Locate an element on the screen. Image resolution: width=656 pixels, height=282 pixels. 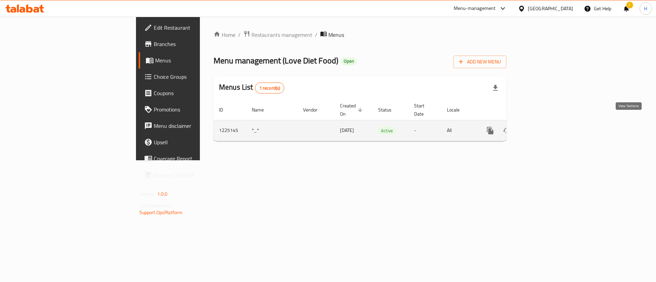
span: 1 record(s) is located at coordinates (270, 88).